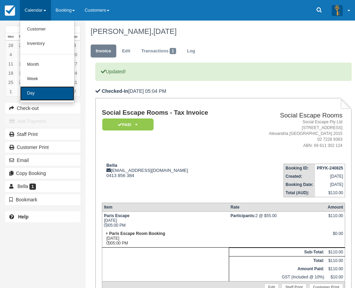 Image resolution: width=355 pixels, height=288 pixels. What do you see at coordinates (23, 217) in the screenshot?
I see `b: Help` at bounding box center [23, 217].